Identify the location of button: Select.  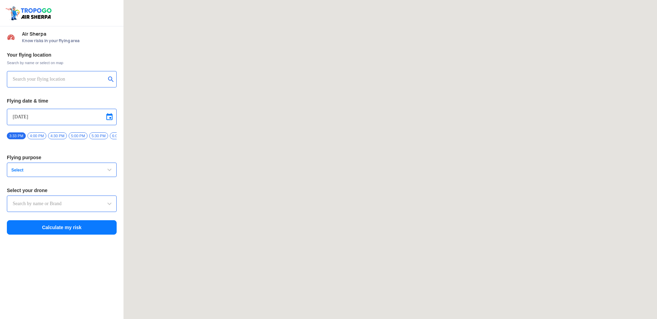
(62, 170).